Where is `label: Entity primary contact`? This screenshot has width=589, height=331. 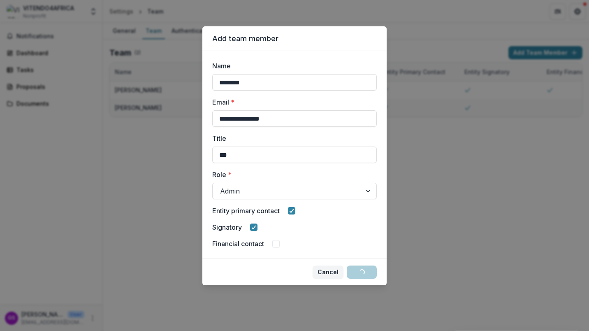 label: Entity primary contact is located at coordinates (246, 211).